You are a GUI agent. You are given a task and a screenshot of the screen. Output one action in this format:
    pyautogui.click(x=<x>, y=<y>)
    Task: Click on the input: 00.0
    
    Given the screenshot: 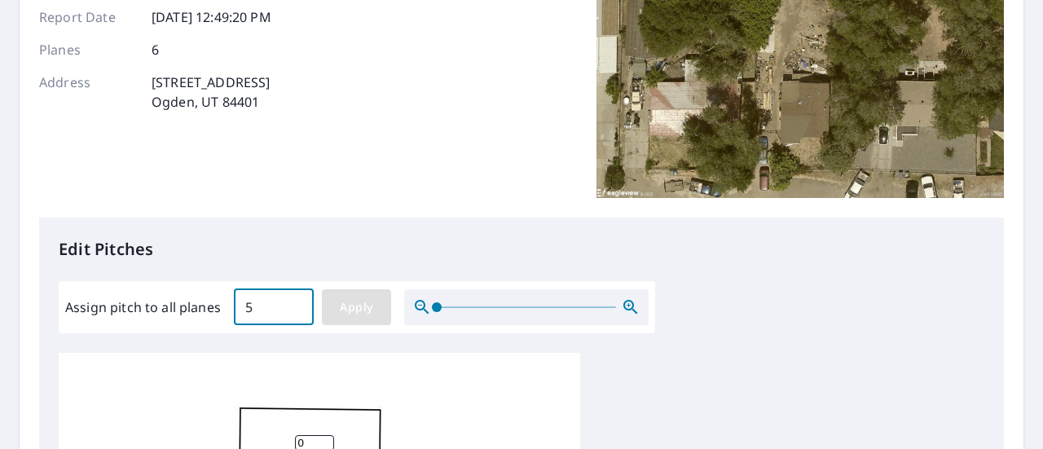 What is the action you would take?
    pyautogui.click(x=274, y=307)
    